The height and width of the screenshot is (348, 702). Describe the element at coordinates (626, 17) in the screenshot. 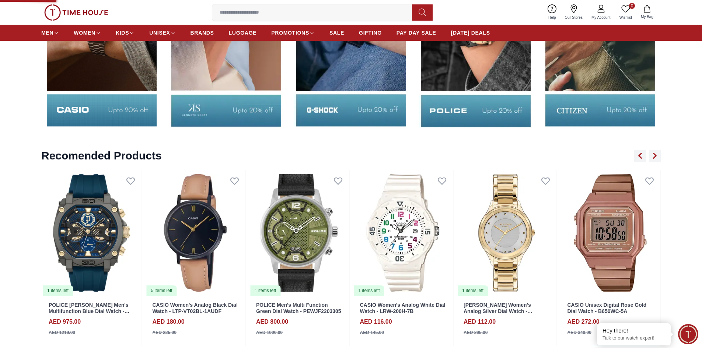

I see `span: Wishlist` at that location.